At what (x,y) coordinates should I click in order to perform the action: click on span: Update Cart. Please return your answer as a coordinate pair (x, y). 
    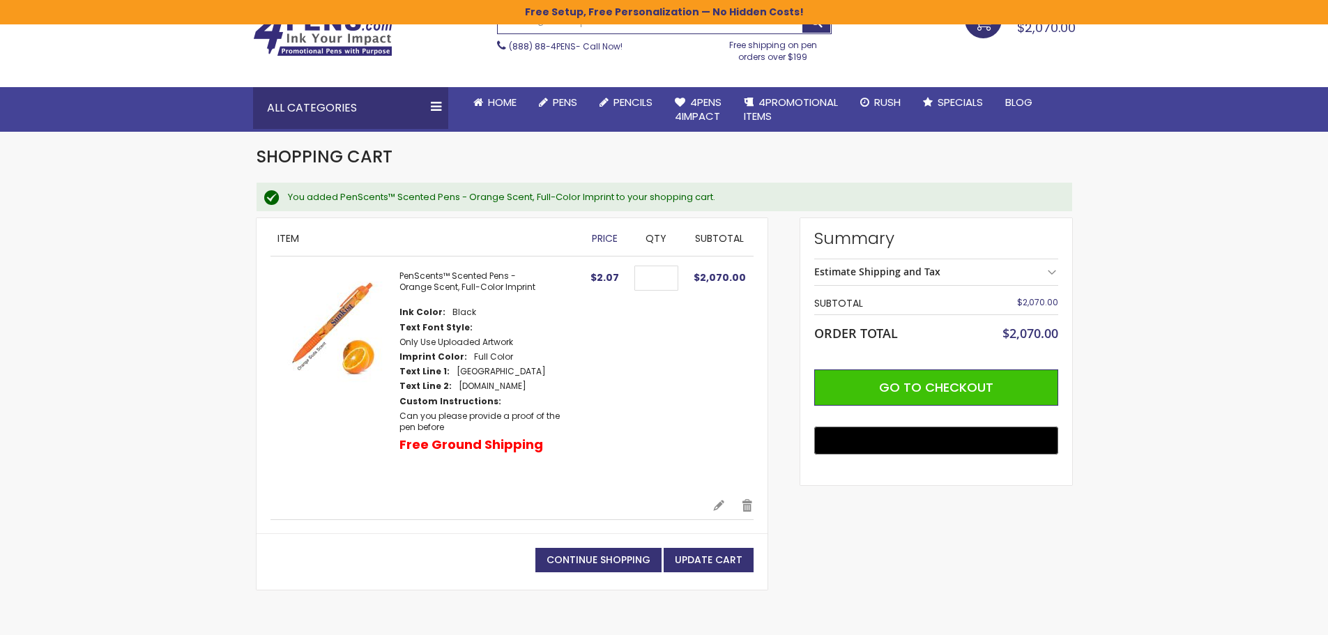
    Looking at the image, I should click on (709, 560).